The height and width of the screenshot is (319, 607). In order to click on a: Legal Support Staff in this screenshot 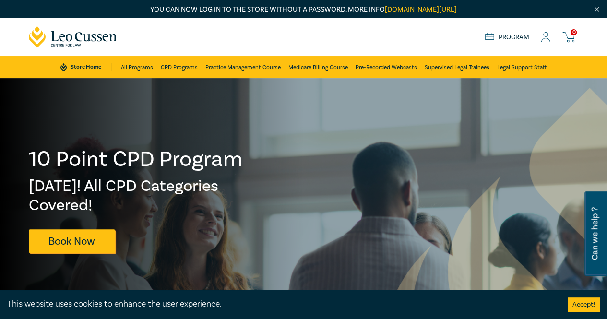, I will do `click(522, 67)`.